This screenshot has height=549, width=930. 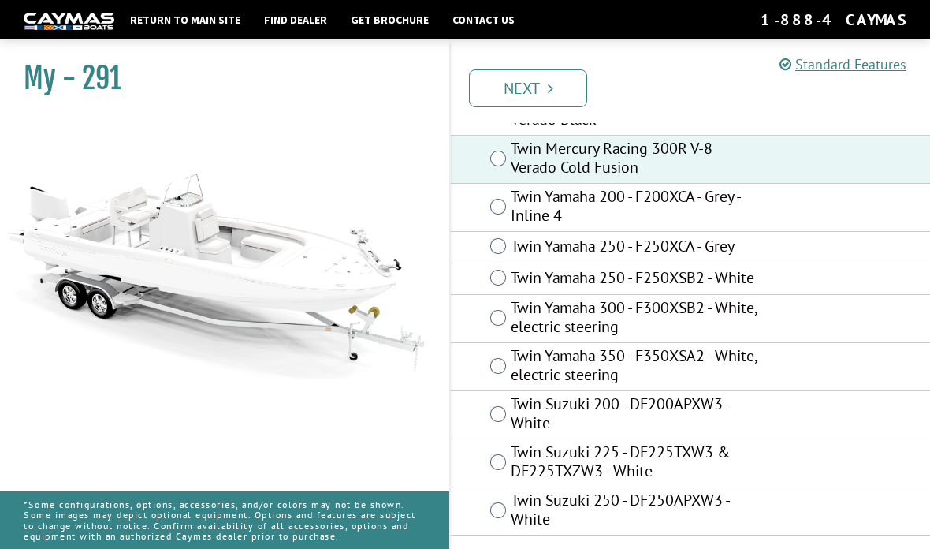 What do you see at coordinates (635, 366) in the screenshot?
I see `label: Twin Yamaha 350 - F350XSA2 - White, electric steering` at bounding box center [635, 366].